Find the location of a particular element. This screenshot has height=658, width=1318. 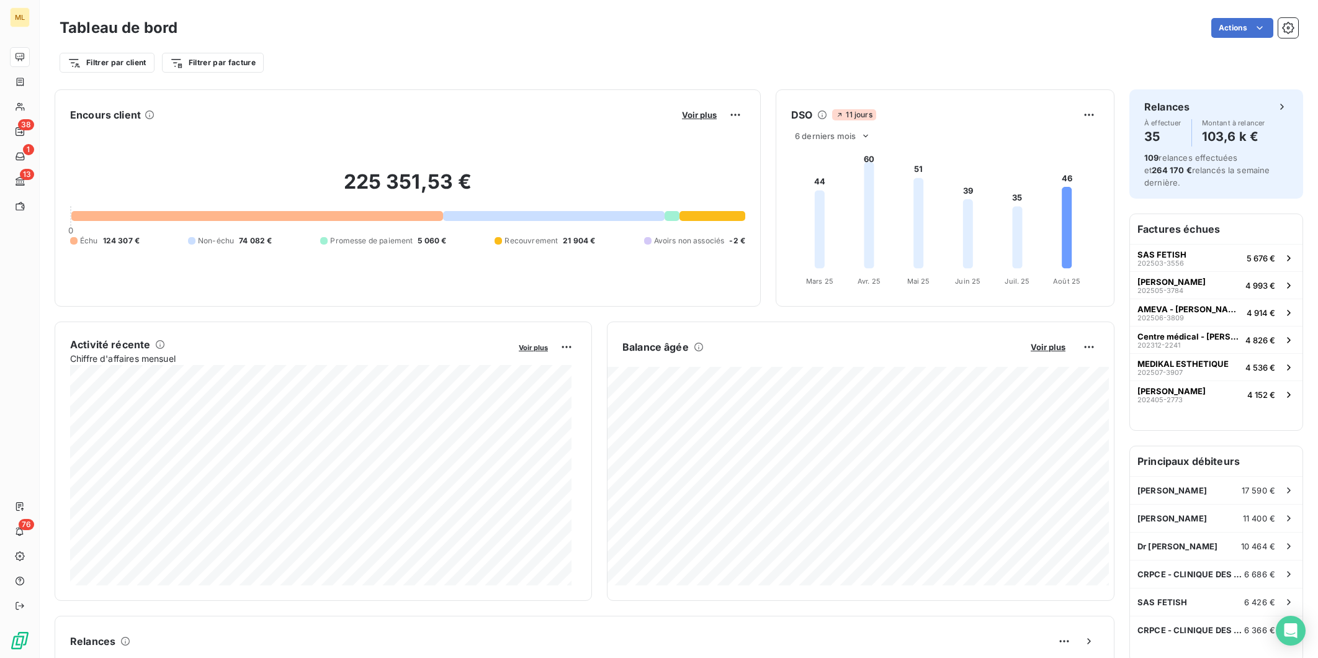

span: 76 is located at coordinates (26, 524).